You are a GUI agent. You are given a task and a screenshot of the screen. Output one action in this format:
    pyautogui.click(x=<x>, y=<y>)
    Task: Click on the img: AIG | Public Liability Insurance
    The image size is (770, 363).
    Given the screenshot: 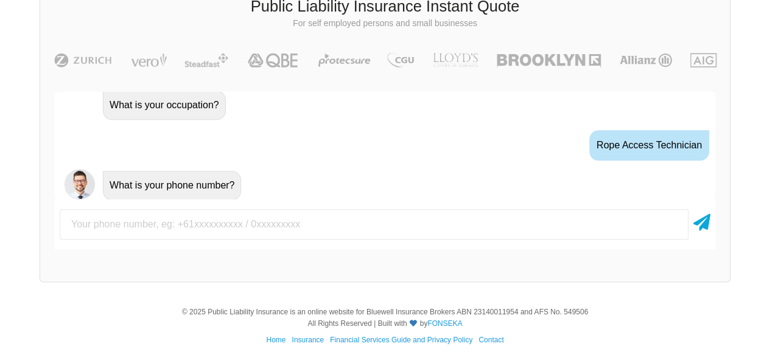 What is the action you would take?
    pyautogui.click(x=703, y=60)
    